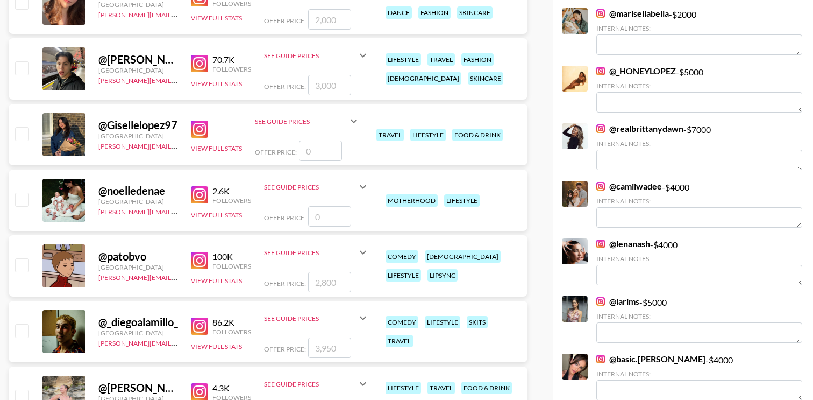  I want to click on div: @ noelledenae, so click(138, 190).